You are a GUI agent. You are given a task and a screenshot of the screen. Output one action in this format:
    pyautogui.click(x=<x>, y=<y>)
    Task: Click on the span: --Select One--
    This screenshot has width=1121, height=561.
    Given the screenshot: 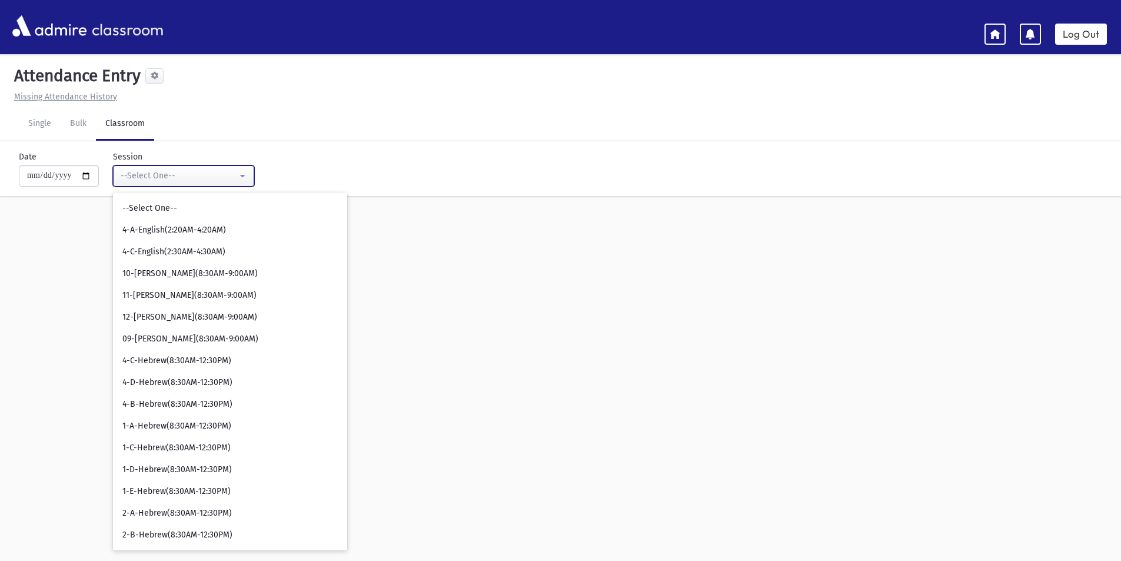 What is the action you would take?
    pyautogui.click(x=149, y=208)
    